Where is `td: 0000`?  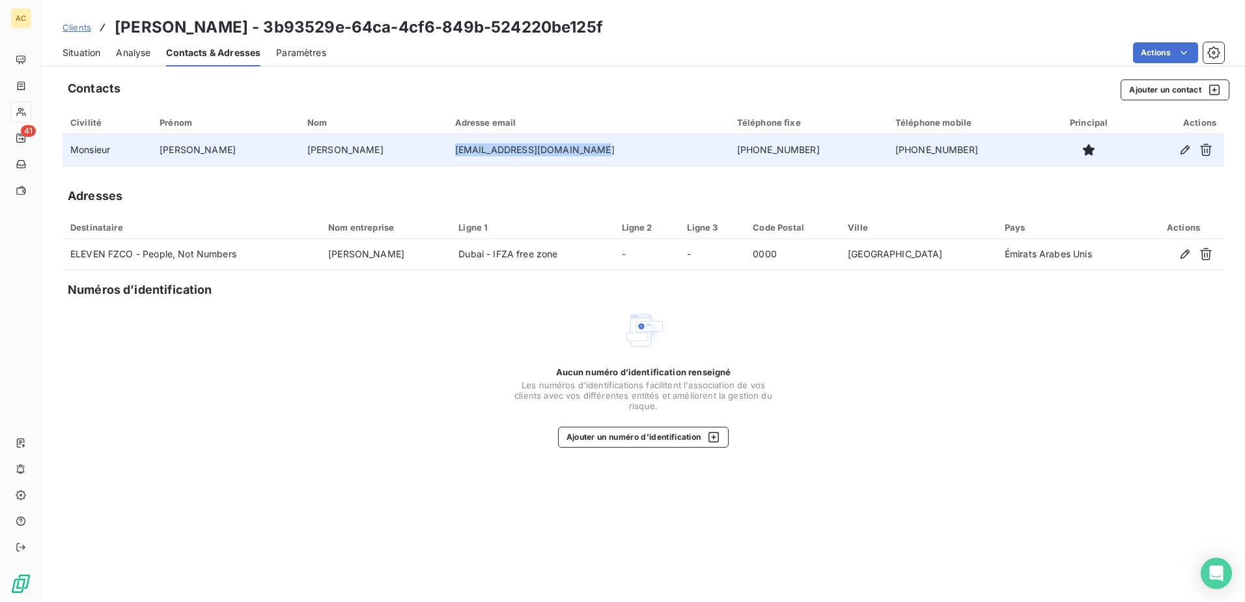
td: 0000 is located at coordinates (792, 255).